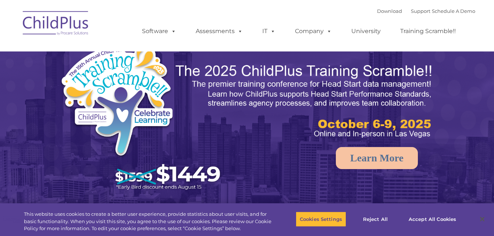  Describe the element at coordinates (432, 219) in the screenshot. I see `button: Accept All Cookies` at that location.